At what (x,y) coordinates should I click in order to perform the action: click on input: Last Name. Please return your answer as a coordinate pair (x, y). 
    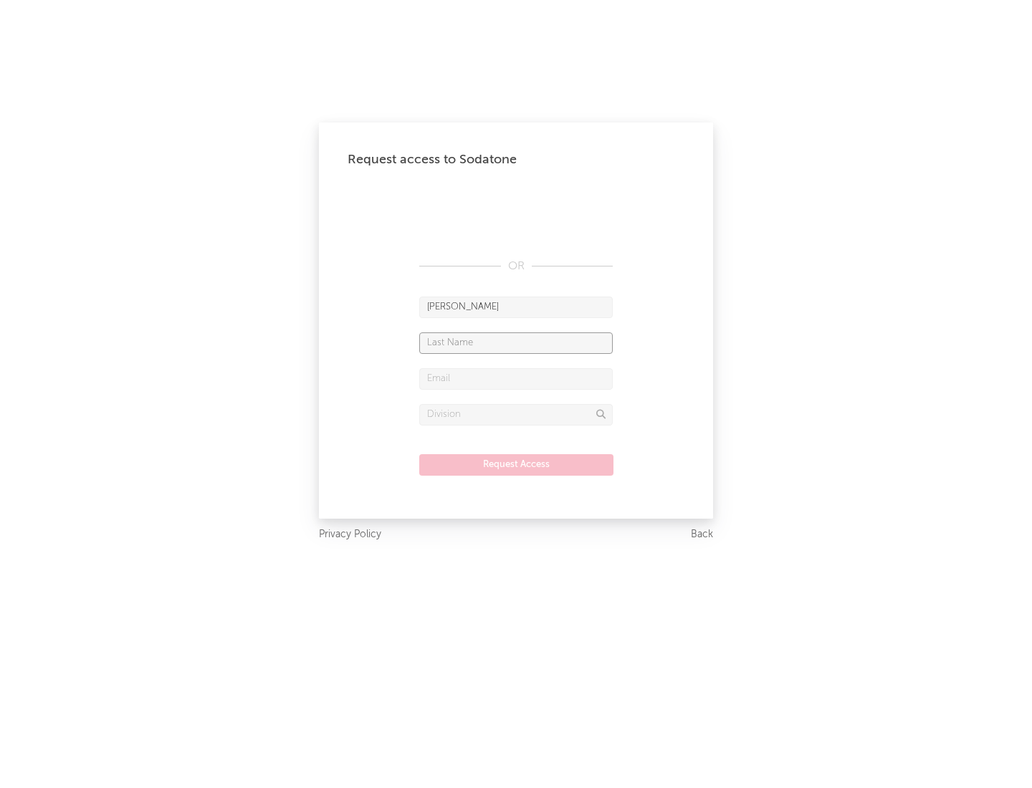
    Looking at the image, I should click on (516, 343).